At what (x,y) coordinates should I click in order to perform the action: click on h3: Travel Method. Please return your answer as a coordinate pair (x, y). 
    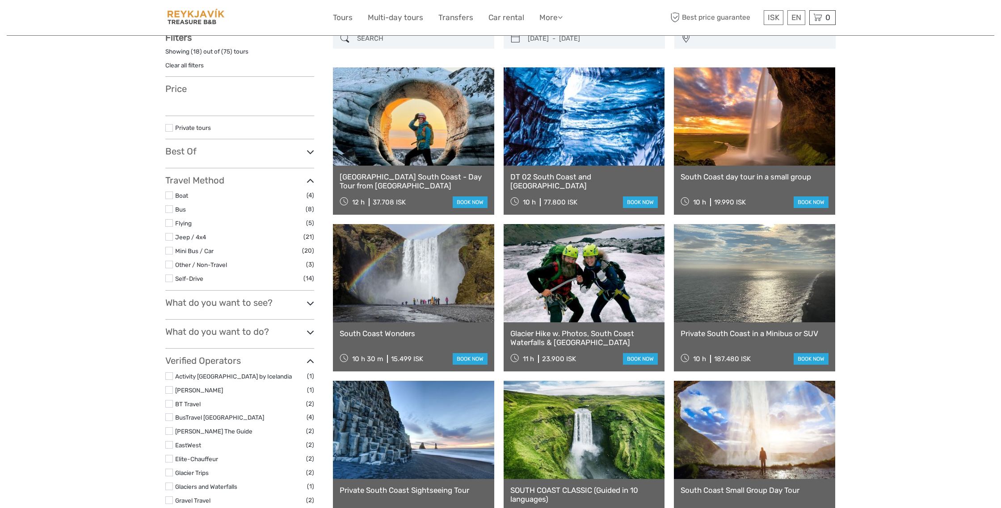
    Looking at the image, I should click on (240, 181).